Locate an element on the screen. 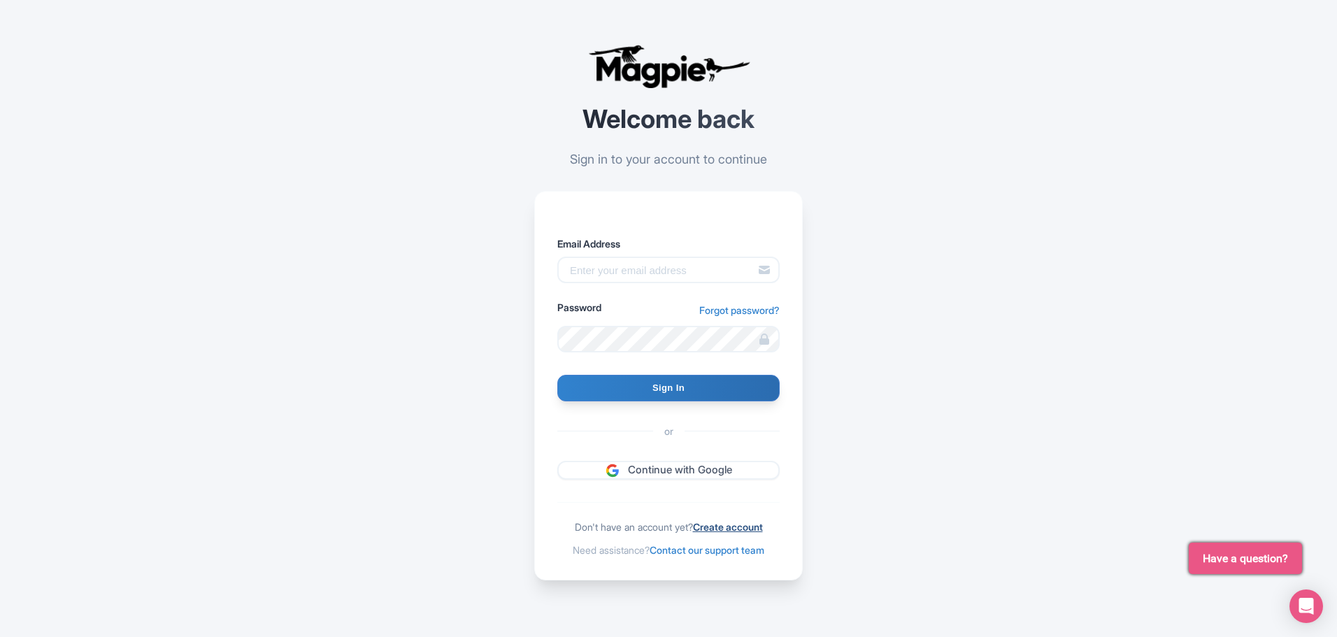  a: Contact our support team is located at coordinates (707, 549).